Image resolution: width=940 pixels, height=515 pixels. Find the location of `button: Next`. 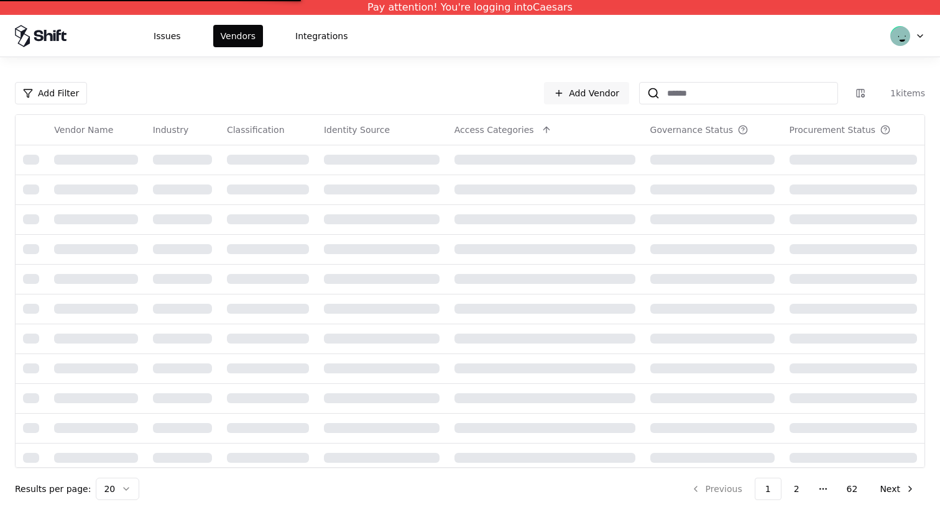

button: Next is located at coordinates (897, 489).